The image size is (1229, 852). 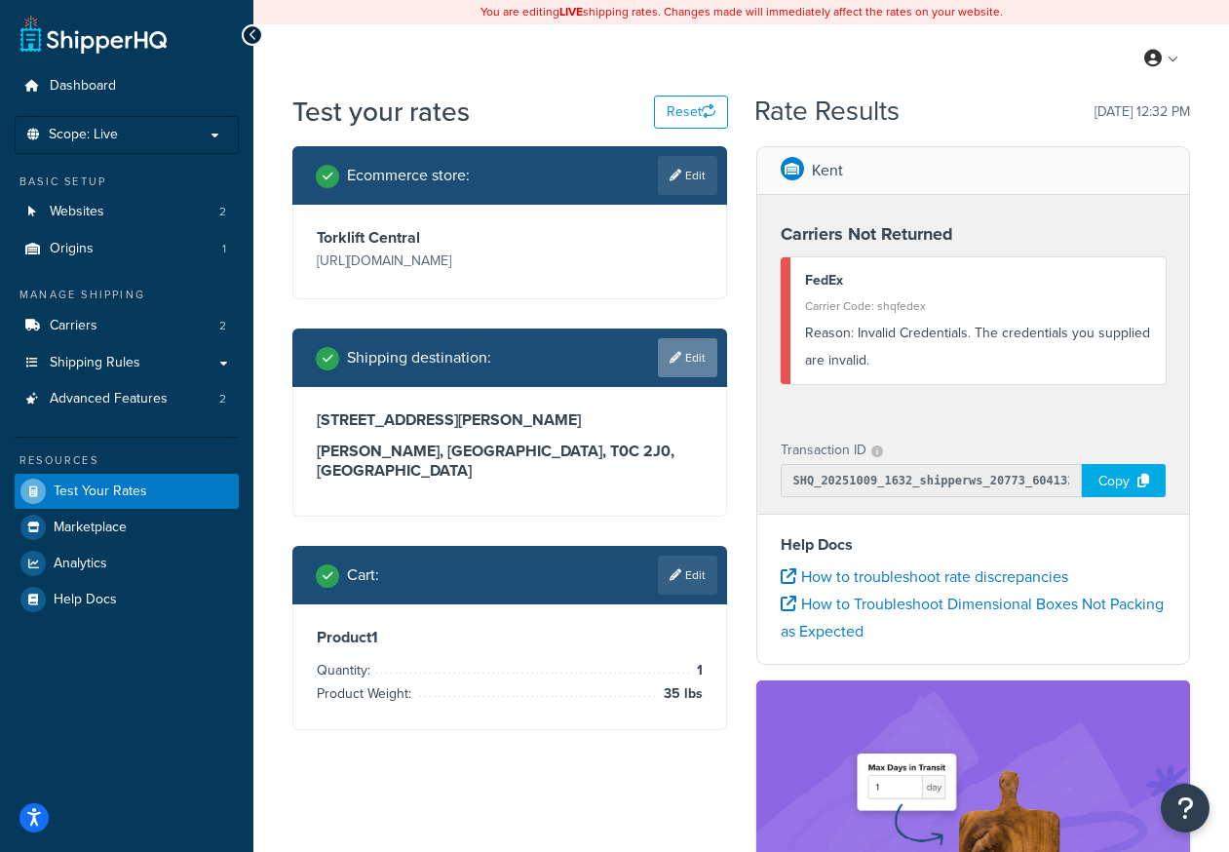 I want to click on a: Help Docs, so click(x=127, y=600).